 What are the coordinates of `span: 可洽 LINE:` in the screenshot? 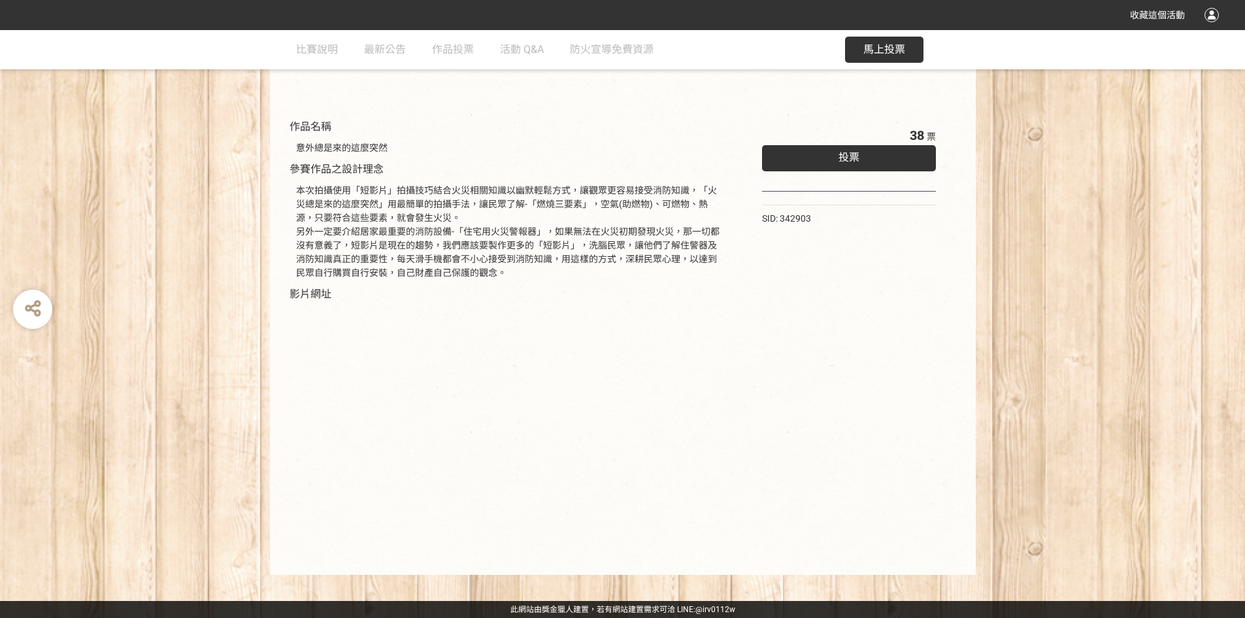 It's located at (623, 609).